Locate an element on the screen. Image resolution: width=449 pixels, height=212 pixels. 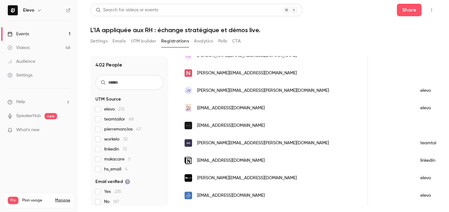
span: teamtailor is located at coordinates (119, 119).